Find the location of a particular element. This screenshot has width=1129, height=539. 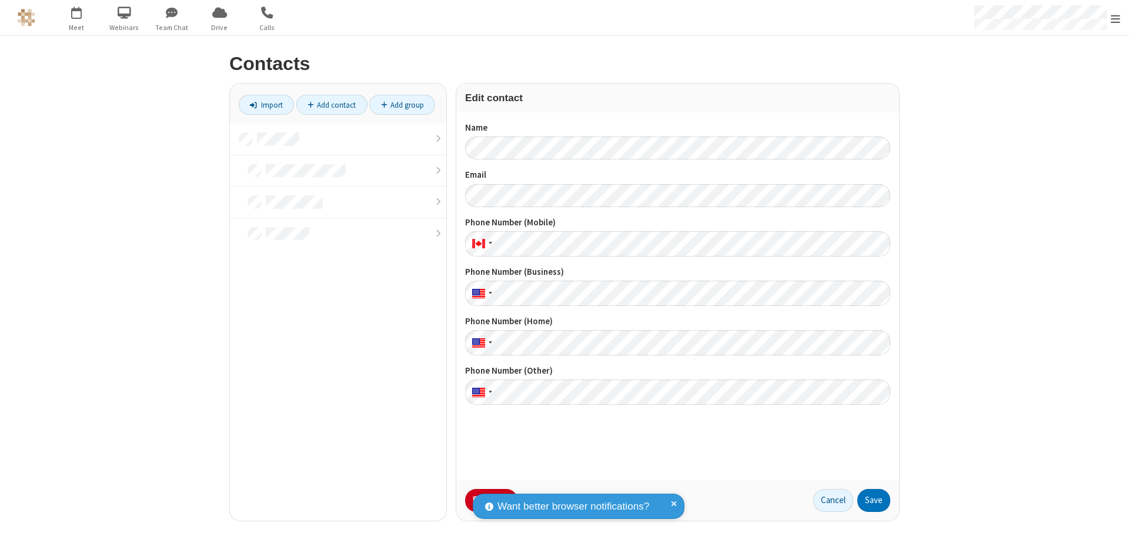

span: Team Chat is located at coordinates (172, 28).